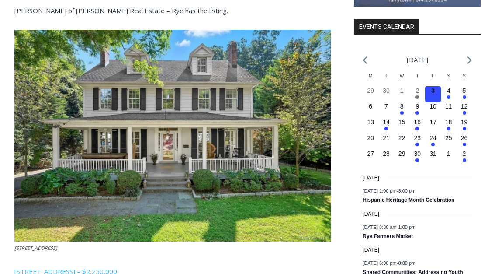 The image size is (495, 274). Describe the element at coordinates (449, 126) in the screenshot. I see `button: 18 Has events` at that location.